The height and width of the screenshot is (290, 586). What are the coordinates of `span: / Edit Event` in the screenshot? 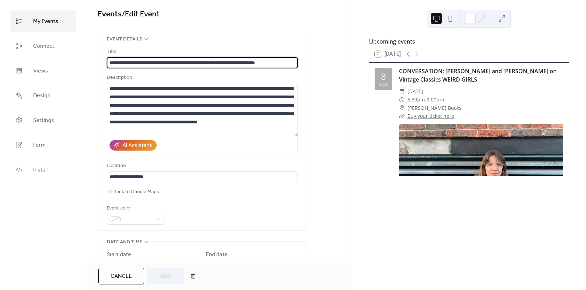 It's located at (140, 14).